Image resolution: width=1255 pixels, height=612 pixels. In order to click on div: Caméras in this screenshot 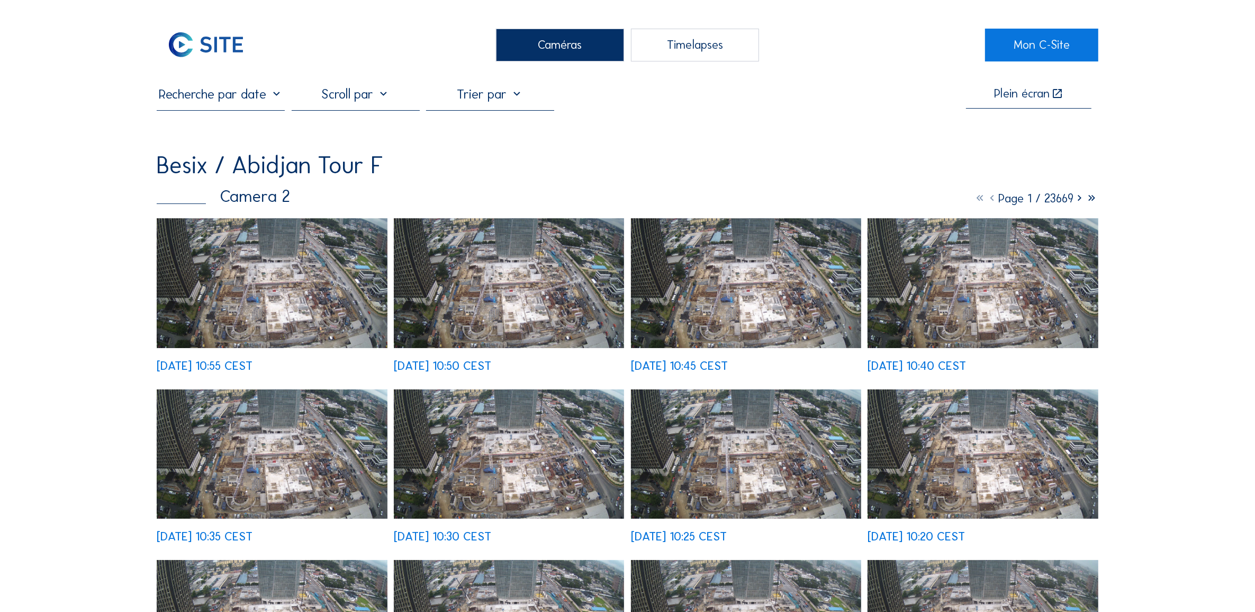, I will do `click(560, 45)`.